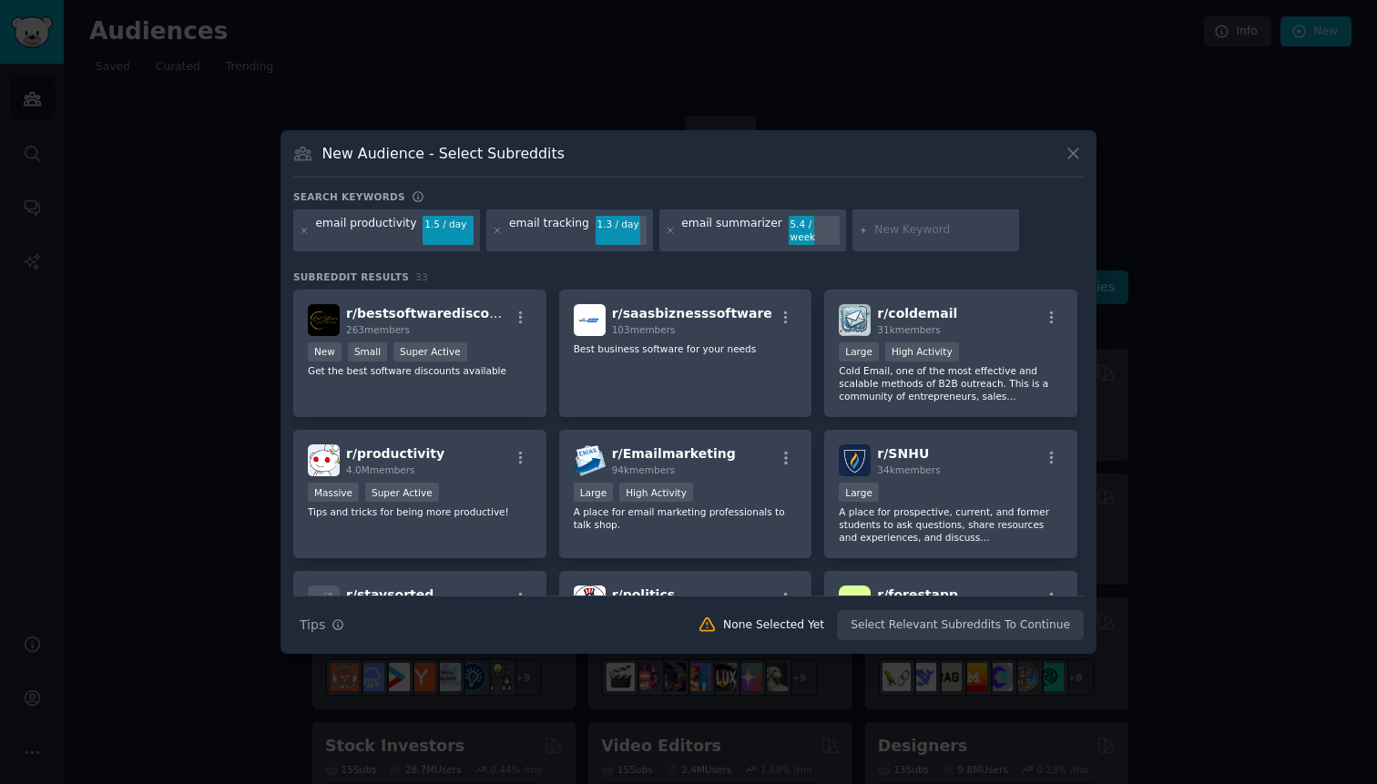 This screenshot has height=784, width=1377. Describe the element at coordinates (333, 492) in the screenshot. I see `div: Massive` at that location.